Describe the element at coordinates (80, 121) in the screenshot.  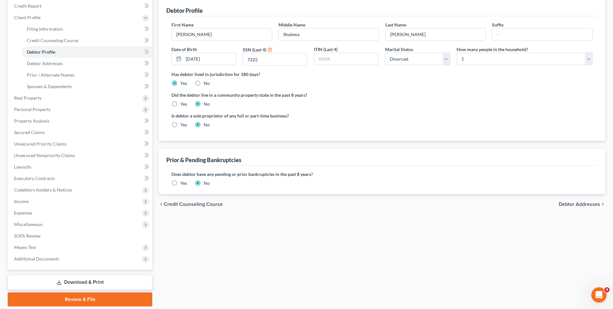
I see `a: Property Analysis` at that location.